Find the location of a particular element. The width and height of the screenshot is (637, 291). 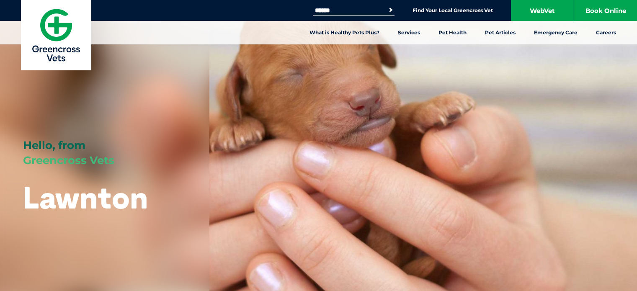

a: Pet Health is located at coordinates (452, 33).